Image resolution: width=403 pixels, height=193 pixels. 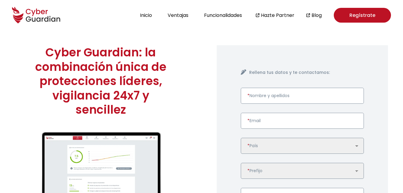 What do you see at coordinates (362, 15) in the screenshot?
I see `a: Regístrate` at bounding box center [362, 15].